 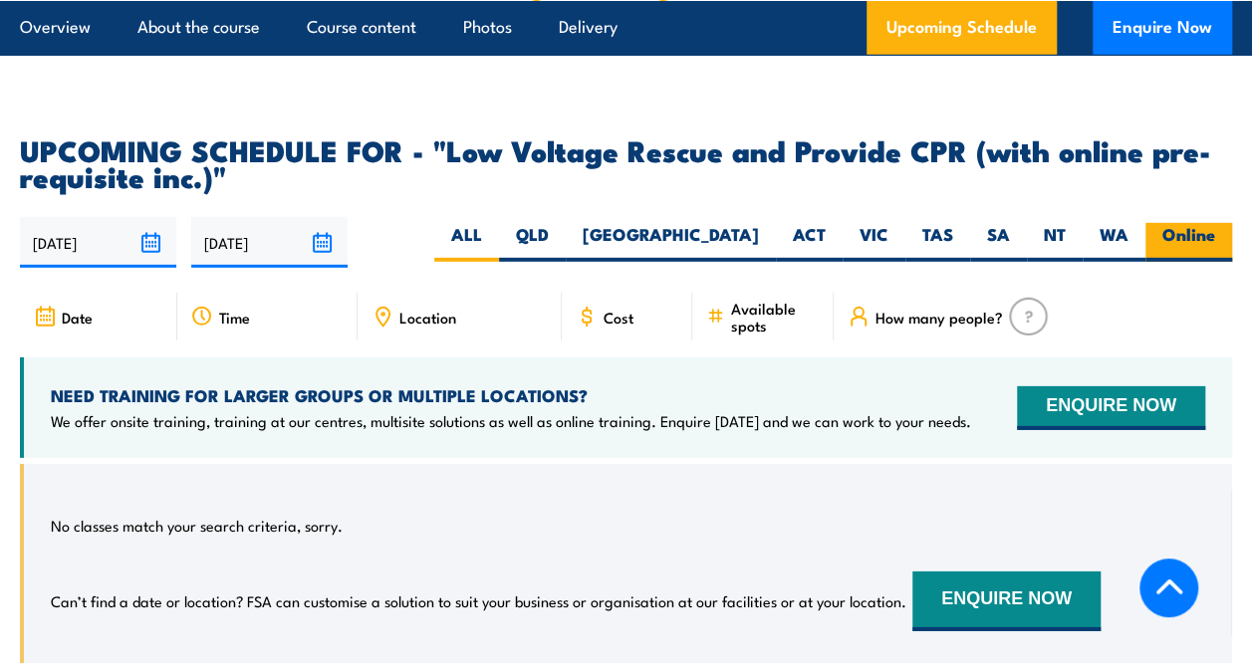 I want to click on label: SA, so click(x=998, y=242).